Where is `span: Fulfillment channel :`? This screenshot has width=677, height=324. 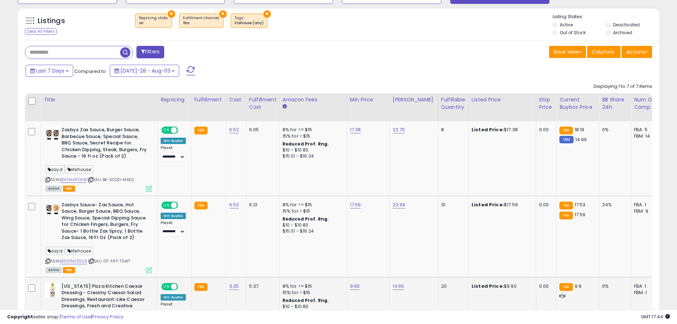 span: Fulfillment channel : is located at coordinates (201, 21).